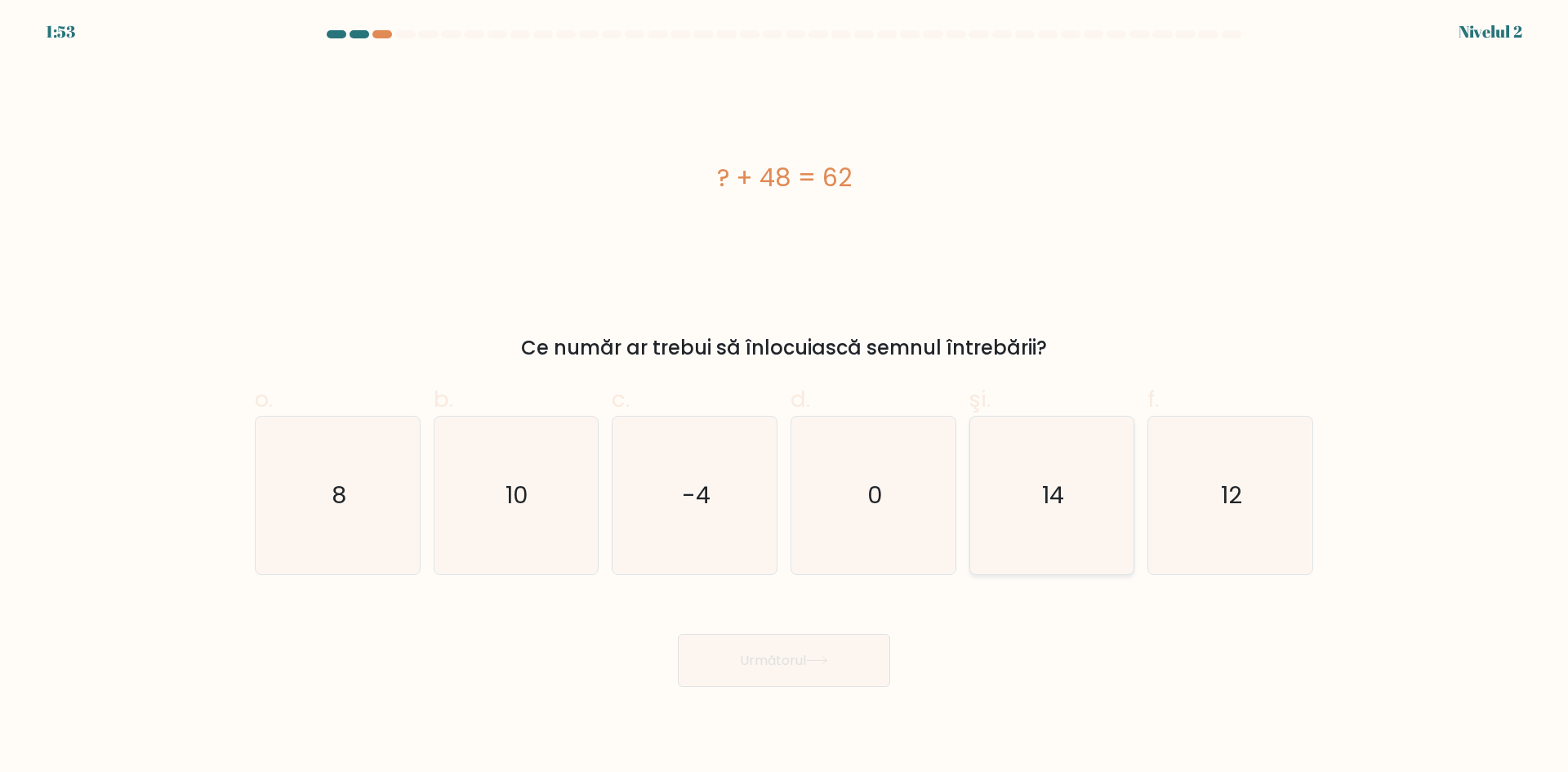 This screenshot has width=1568, height=772. I want to click on font: d., so click(800, 399).